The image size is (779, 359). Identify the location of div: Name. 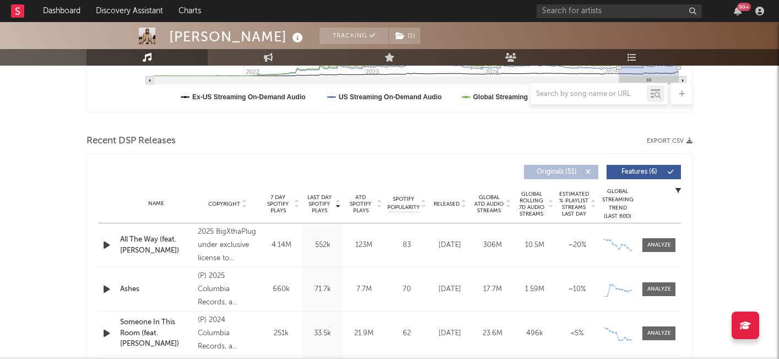
(156, 203).